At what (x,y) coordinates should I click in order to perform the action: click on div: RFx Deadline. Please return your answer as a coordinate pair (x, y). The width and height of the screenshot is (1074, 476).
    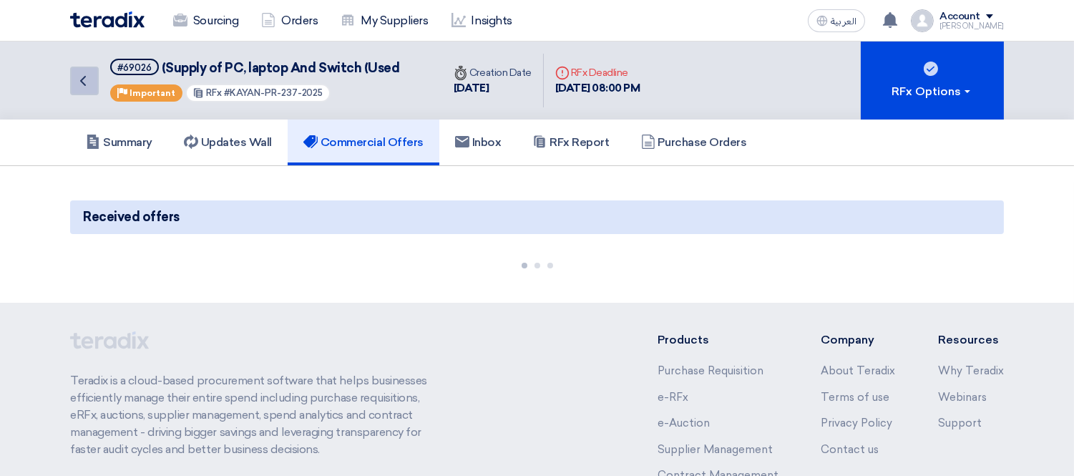
    Looking at the image, I should click on (597, 72).